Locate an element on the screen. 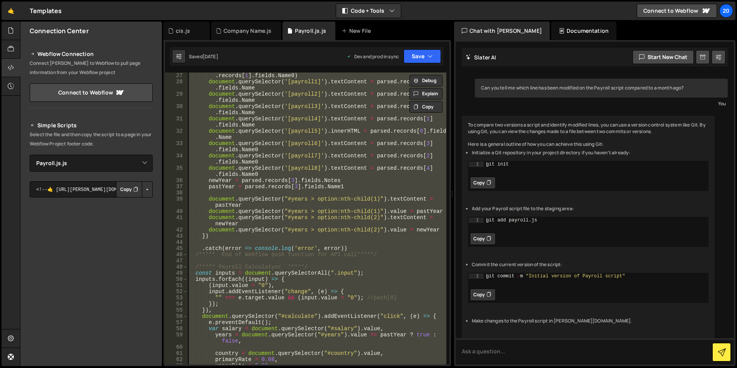 This screenshot has height=368, width=737. div: Payroll.js.js is located at coordinates (310, 31).